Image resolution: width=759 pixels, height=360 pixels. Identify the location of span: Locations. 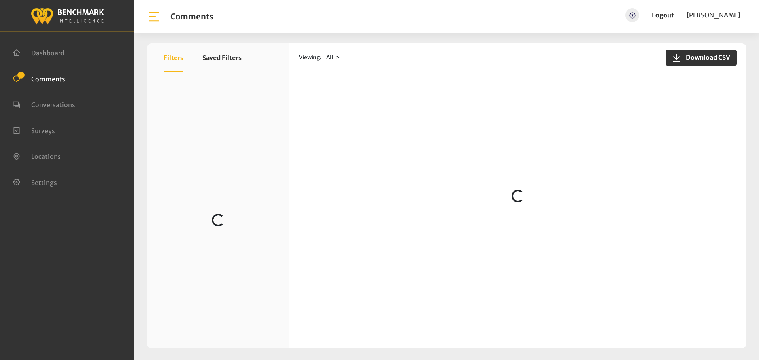
(46, 157).